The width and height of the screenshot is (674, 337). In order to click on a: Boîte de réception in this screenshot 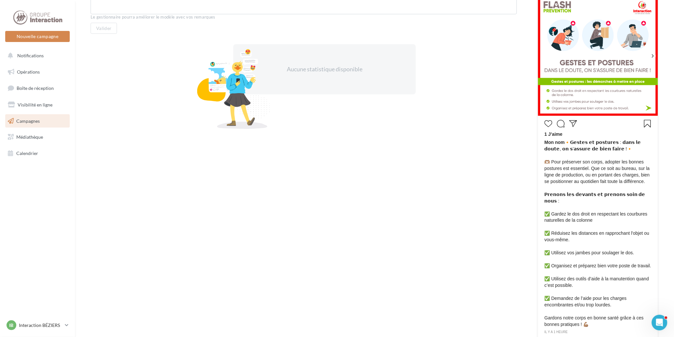, I will do `click(37, 88)`.